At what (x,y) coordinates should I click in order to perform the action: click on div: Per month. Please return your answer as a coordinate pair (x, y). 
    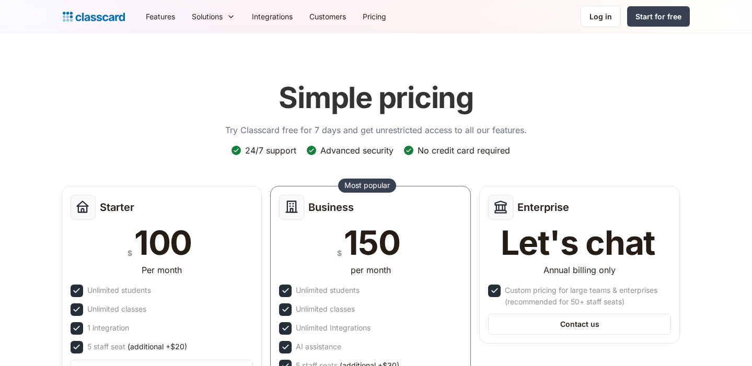
    Looking at the image, I should click on (161, 270).